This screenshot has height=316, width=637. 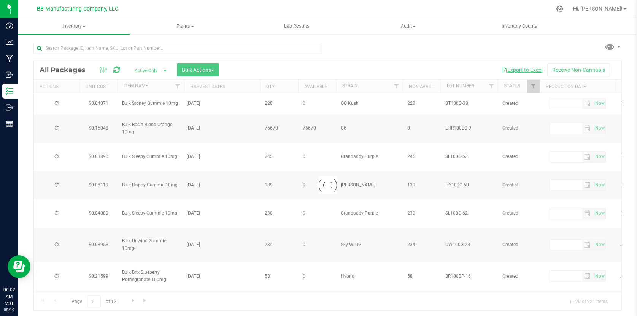 What do you see at coordinates (9, 310) in the screenshot?
I see `p: 08/19` at bounding box center [9, 310].